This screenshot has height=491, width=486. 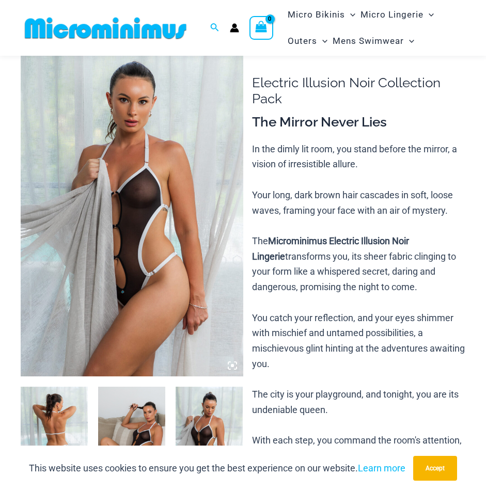 What do you see at coordinates (397, 14) in the screenshot?
I see `a: Micro LingerieMenu ToggleMenu Toggle` at bounding box center [397, 14].